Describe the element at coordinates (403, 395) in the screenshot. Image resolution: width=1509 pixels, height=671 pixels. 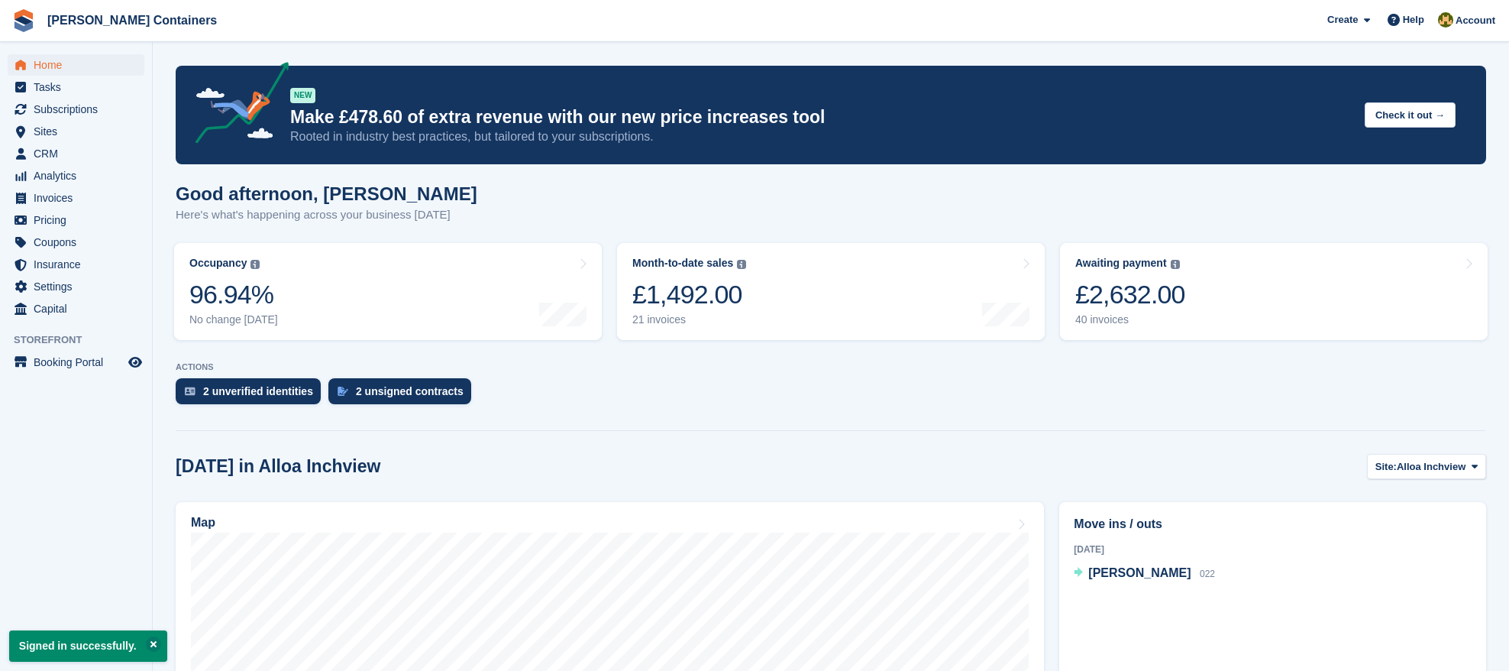
I see `a: 2 unsigned contracts` at that location.